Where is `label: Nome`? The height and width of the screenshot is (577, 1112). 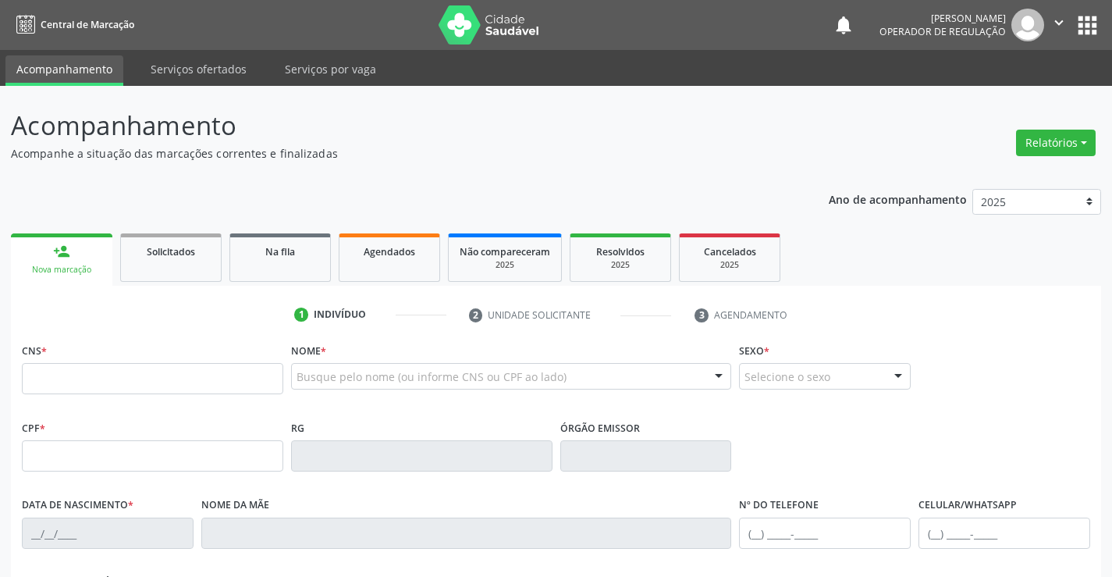
label: Nome is located at coordinates (308, 350).